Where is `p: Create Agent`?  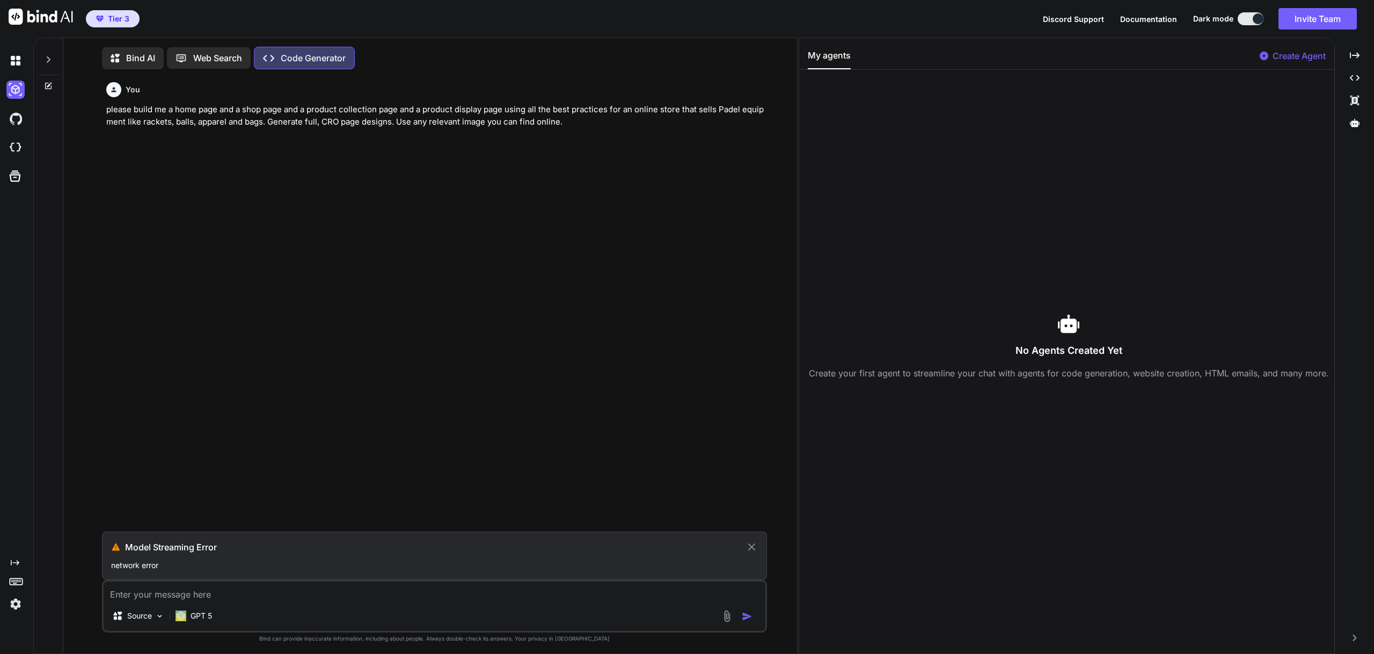 p: Create Agent is located at coordinates (1299, 56).